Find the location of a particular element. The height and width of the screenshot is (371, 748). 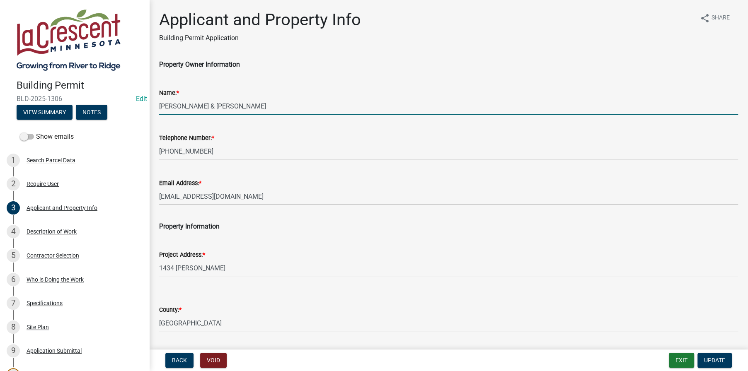

span: Share is located at coordinates (721, 18).